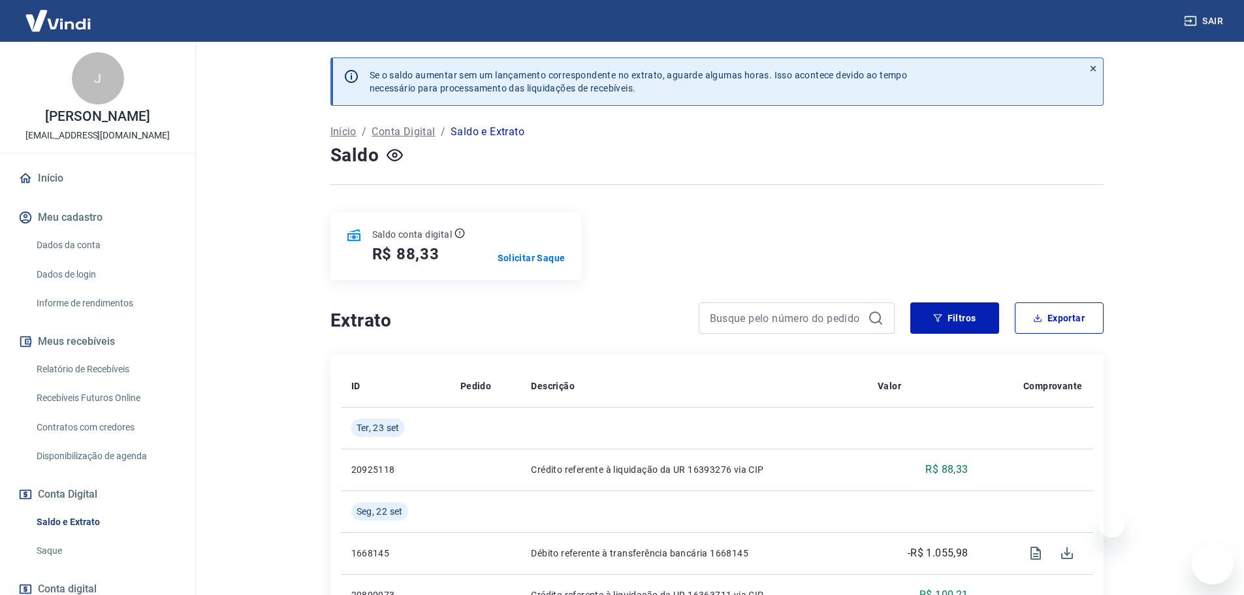 The image size is (1244, 595). What do you see at coordinates (946, 470) in the screenshot?
I see `p: R$ 88,33` at bounding box center [946, 470].